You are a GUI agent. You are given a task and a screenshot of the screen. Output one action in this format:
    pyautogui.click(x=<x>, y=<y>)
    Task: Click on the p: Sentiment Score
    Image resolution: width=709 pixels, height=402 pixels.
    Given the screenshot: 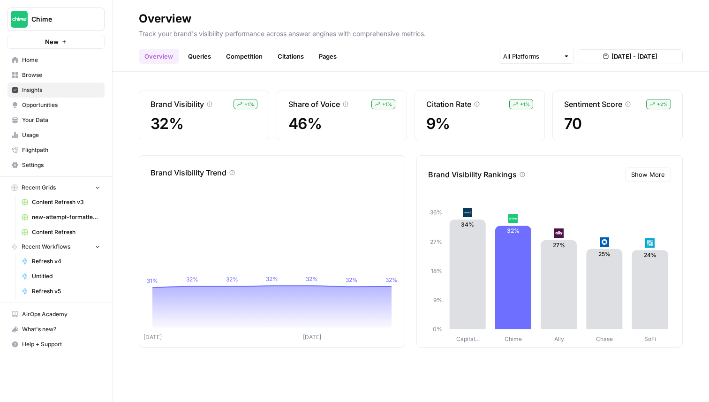 What is the action you would take?
    pyautogui.click(x=593, y=104)
    